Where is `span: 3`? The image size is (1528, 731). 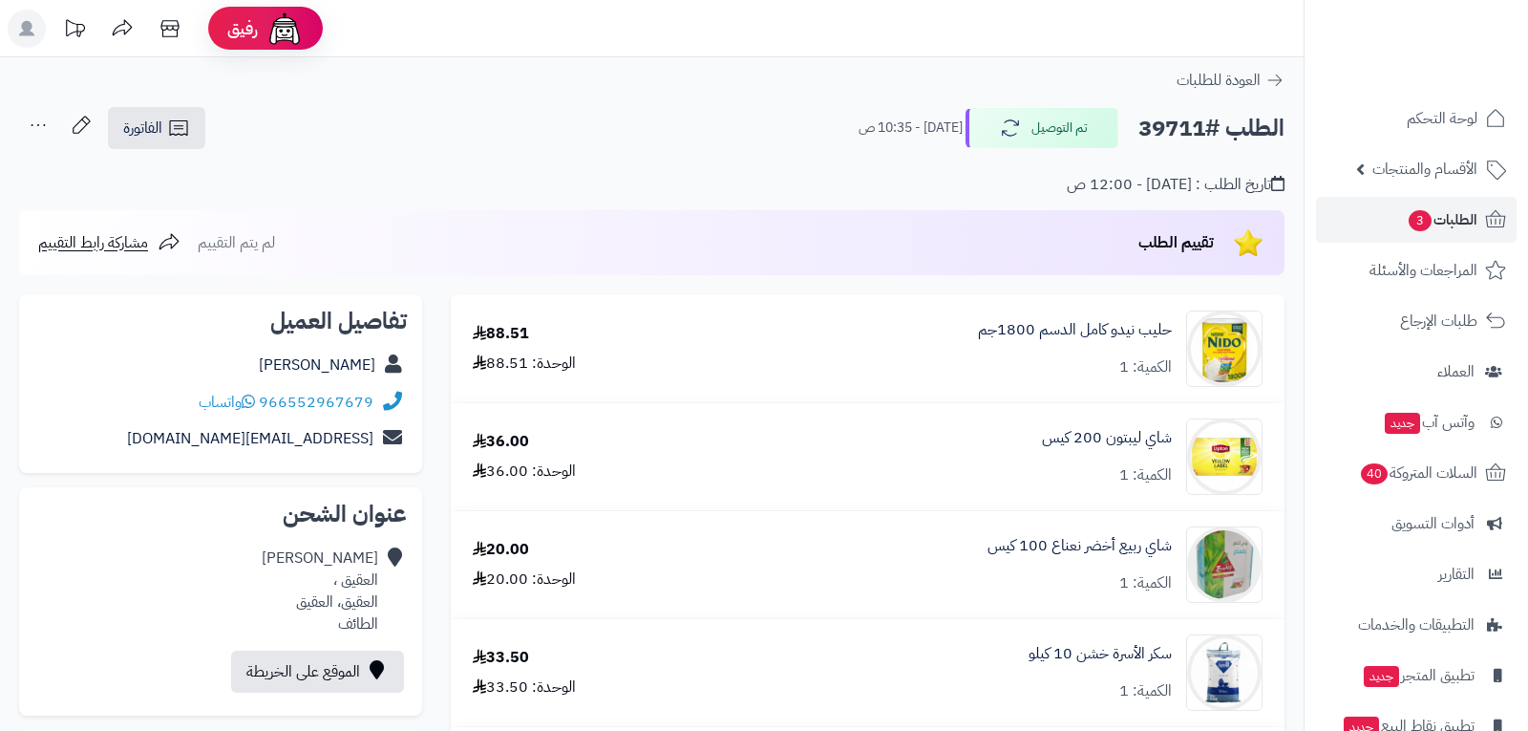
span: 3 is located at coordinates (1421, 221).